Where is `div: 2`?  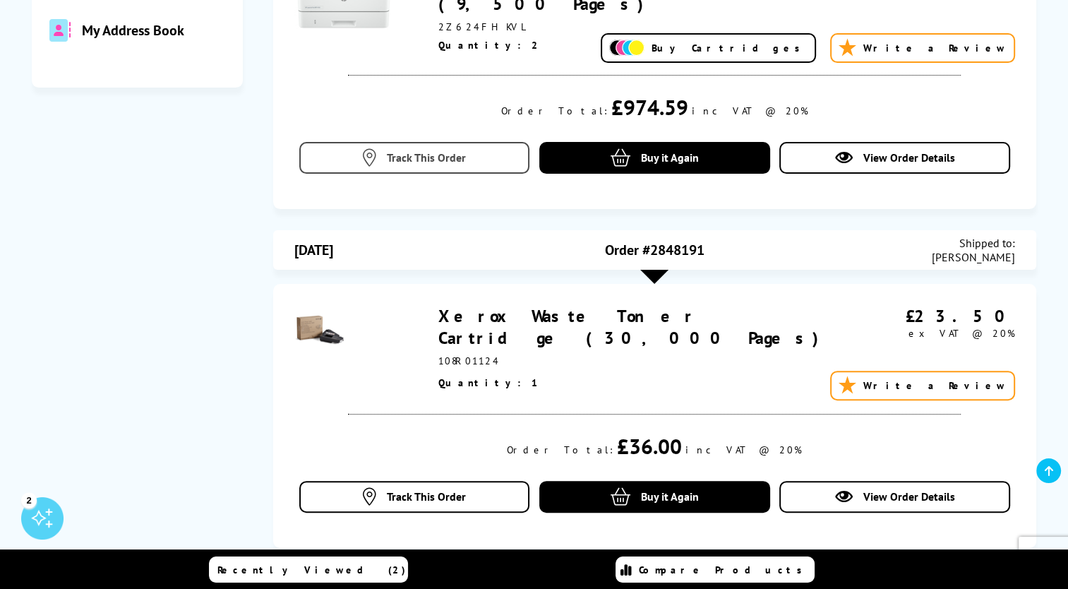
div: 2 is located at coordinates (29, 500).